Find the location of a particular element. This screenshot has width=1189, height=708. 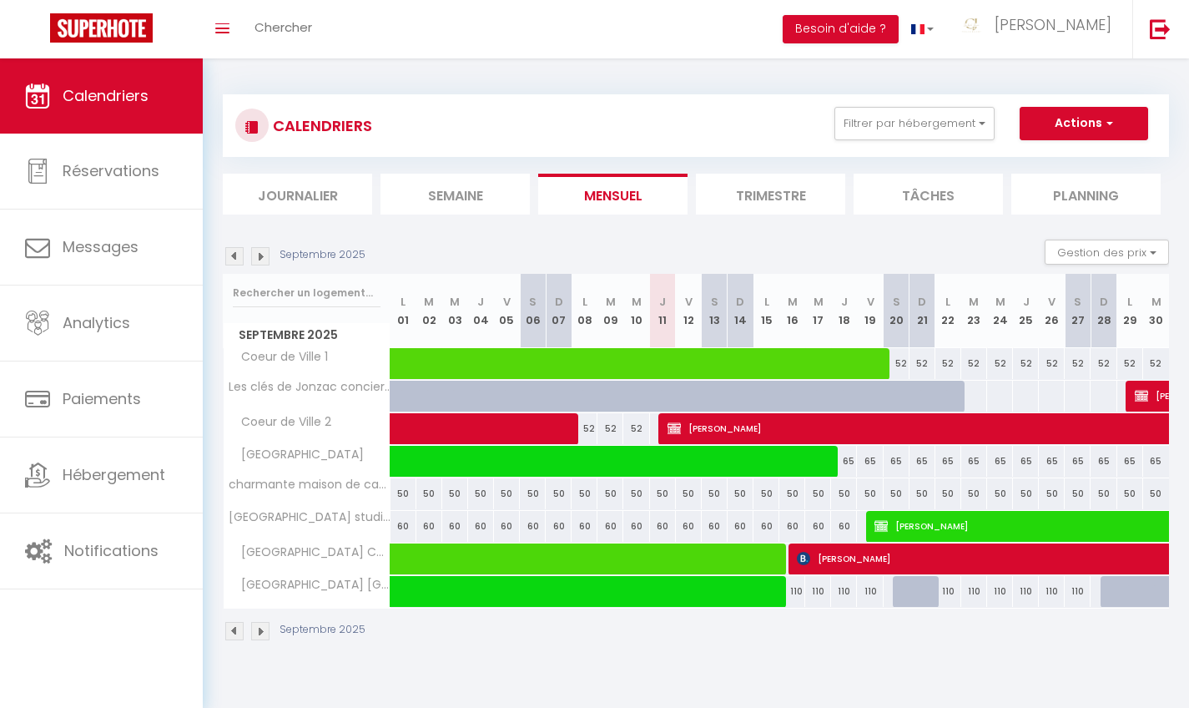

th: 30 is located at coordinates (1156, 310).